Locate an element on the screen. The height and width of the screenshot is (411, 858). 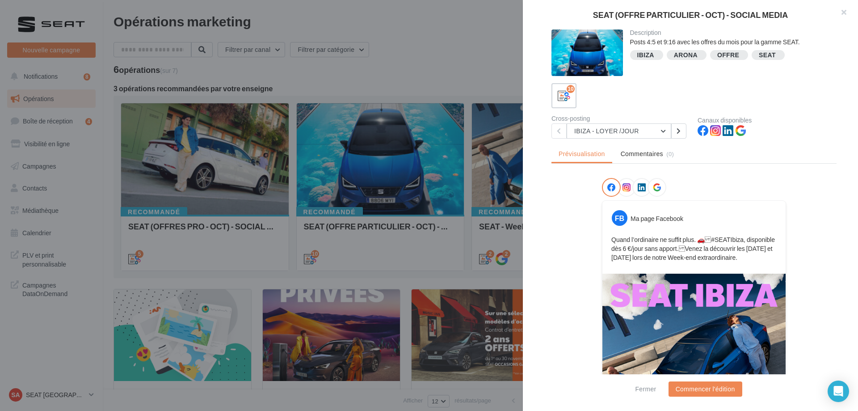
div: Cross-posting is located at coordinates (621, 118).